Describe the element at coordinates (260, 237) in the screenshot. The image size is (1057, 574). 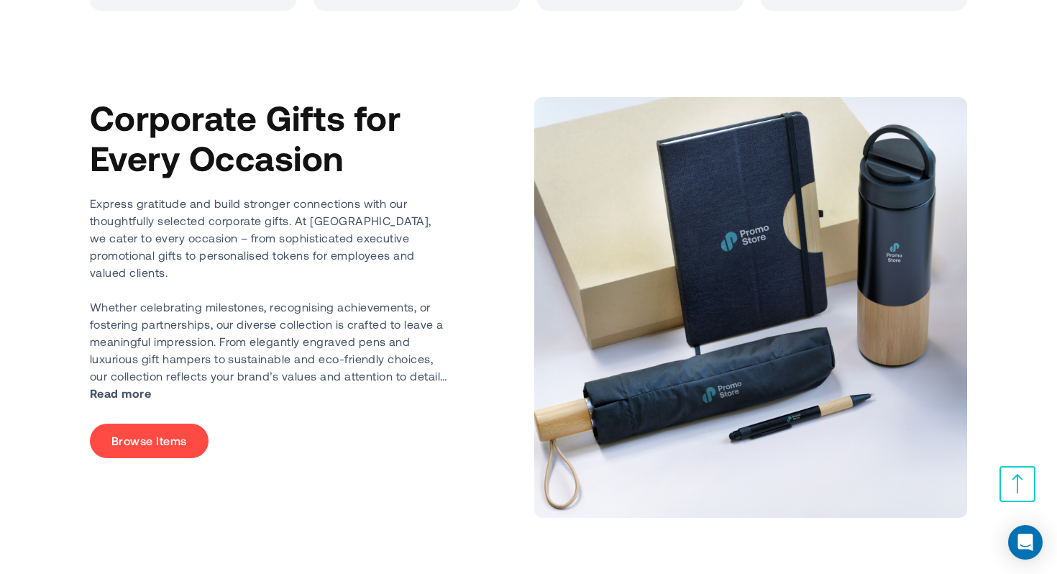
I see `span: Express gratitude and build stronger connections with our thoughtfully selected corporate gifts. ...` at that location.